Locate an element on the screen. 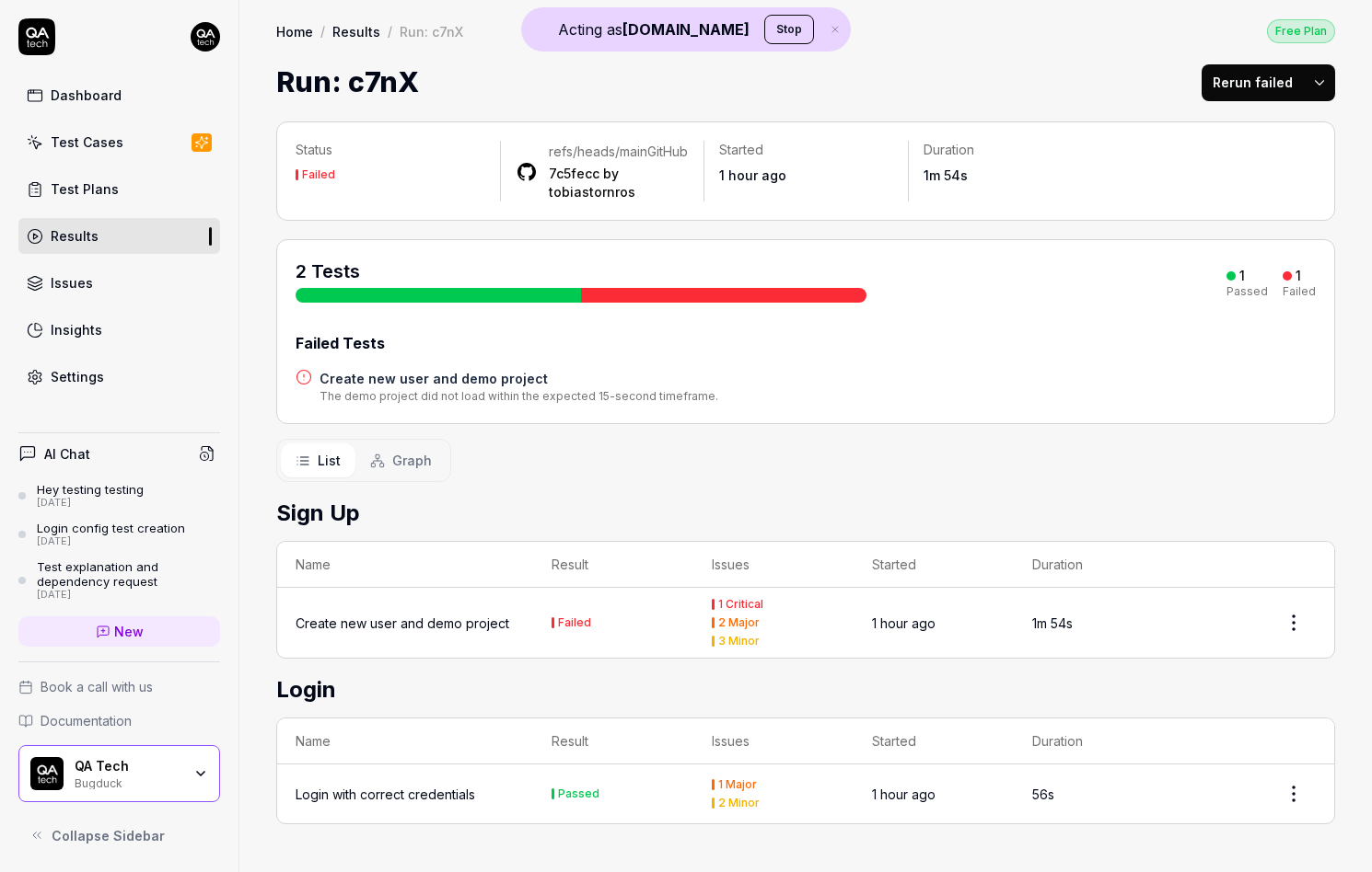  button: Free Plan is located at coordinates (1301, 30).